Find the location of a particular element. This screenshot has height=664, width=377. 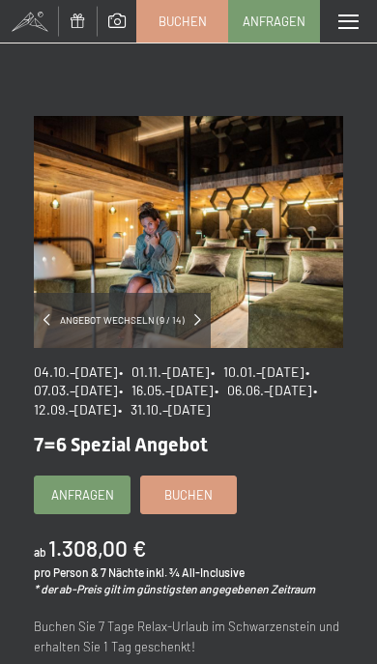

span: pro Person & is located at coordinates (66, 572).